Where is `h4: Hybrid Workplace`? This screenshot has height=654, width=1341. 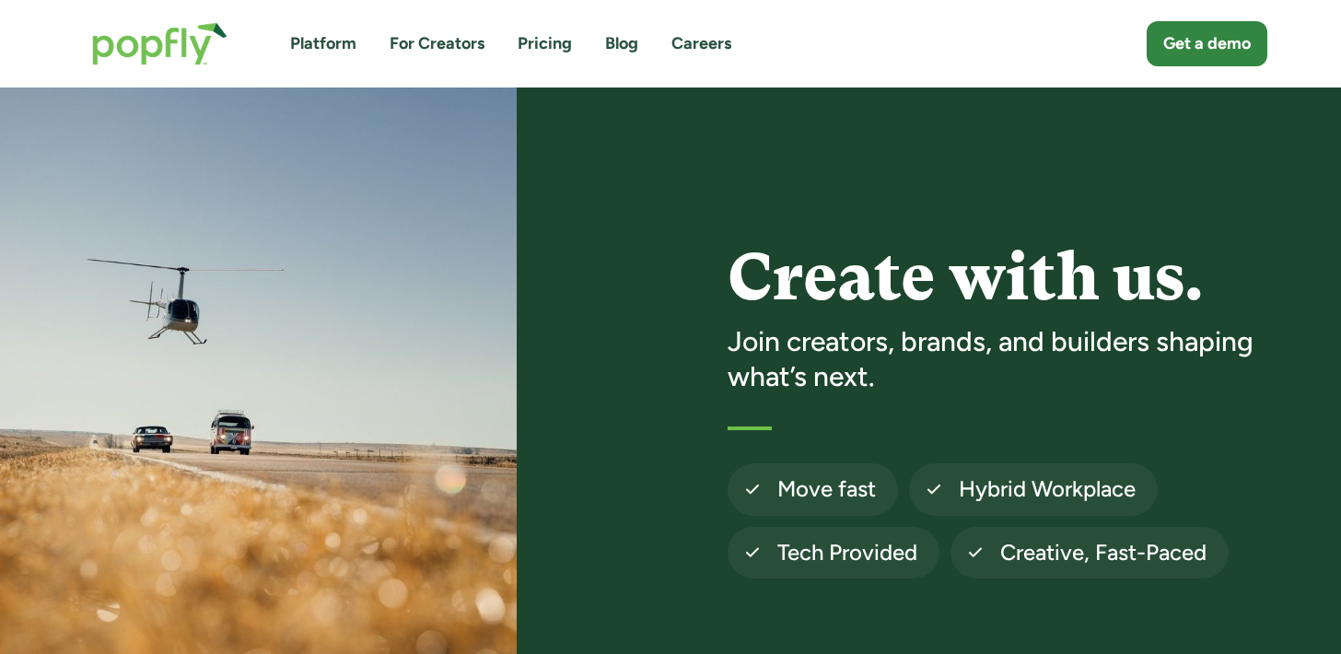 h4: Hybrid Workplace is located at coordinates (1047, 489).